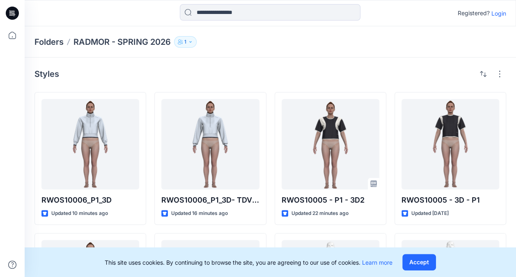 The width and height of the screenshot is (516, 277). I want to click on a: RWOS10005 - P1 - 3D2, so click(330, 144).